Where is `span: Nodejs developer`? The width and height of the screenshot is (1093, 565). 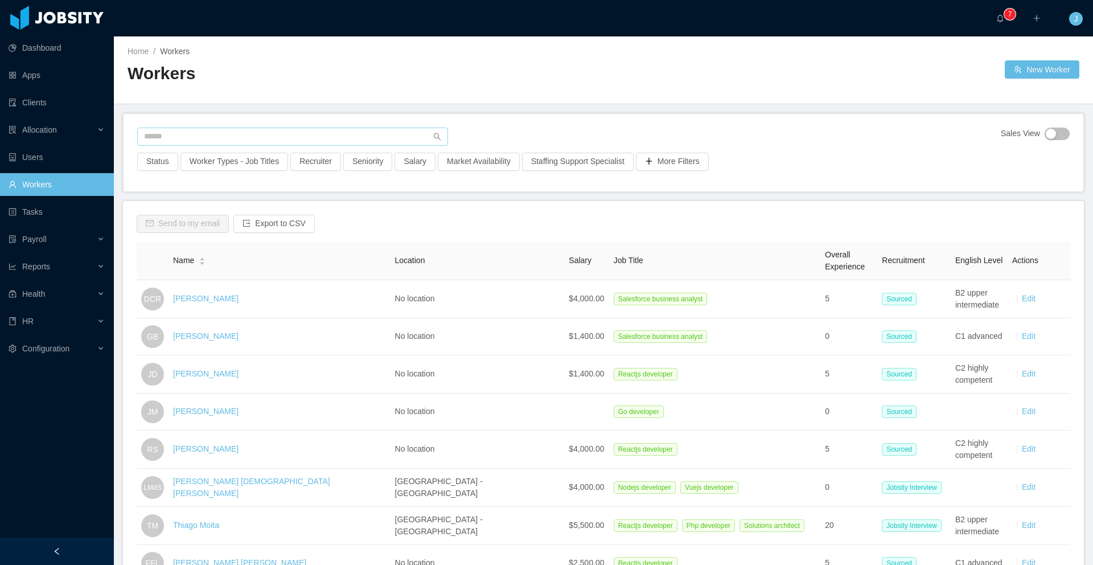
span: Nodejs developer is located at coordinates (645, 487).